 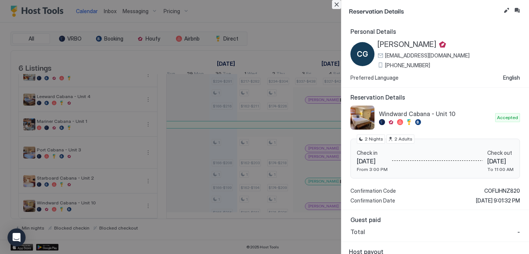 I want to click on div: listing image, so click(x=362, y=118).